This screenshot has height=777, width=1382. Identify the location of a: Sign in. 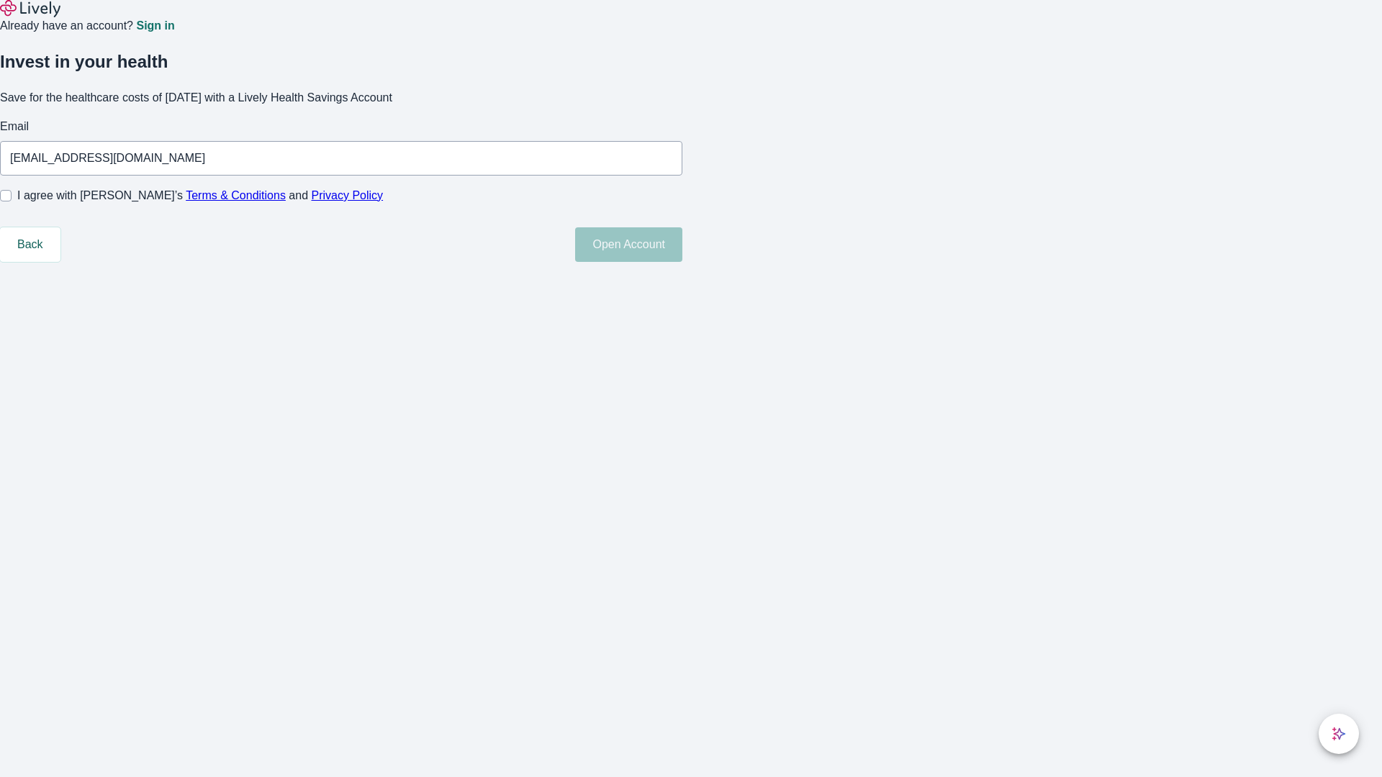
(155, 26).